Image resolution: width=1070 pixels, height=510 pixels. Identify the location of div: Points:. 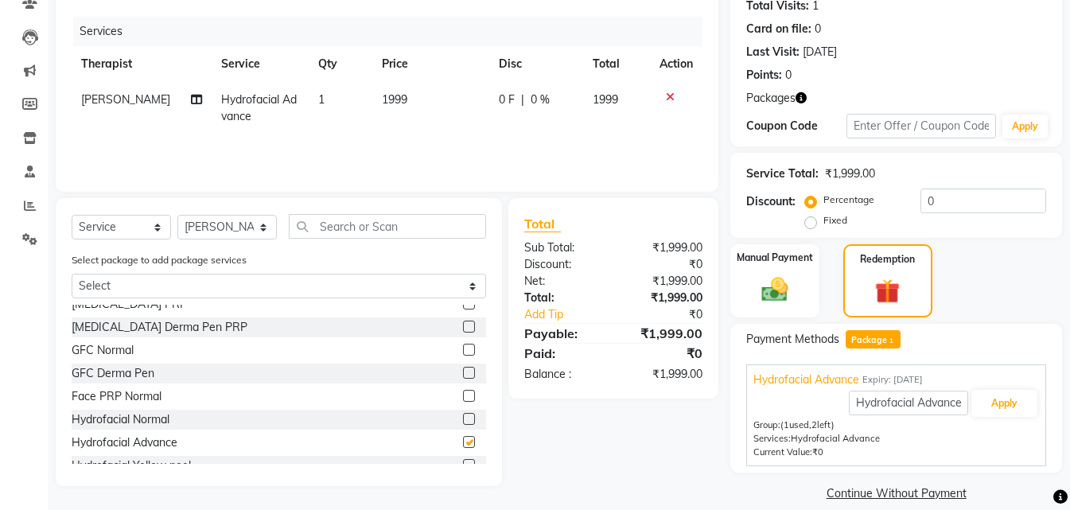
(764, 75).